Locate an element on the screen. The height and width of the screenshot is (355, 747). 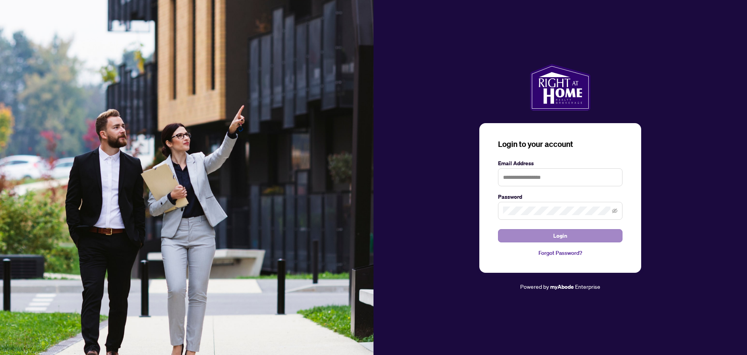
span: Login is located at coordinates (560, 235).